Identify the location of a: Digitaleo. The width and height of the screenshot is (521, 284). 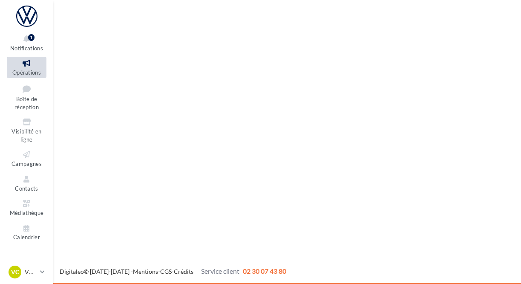
(72, 271).